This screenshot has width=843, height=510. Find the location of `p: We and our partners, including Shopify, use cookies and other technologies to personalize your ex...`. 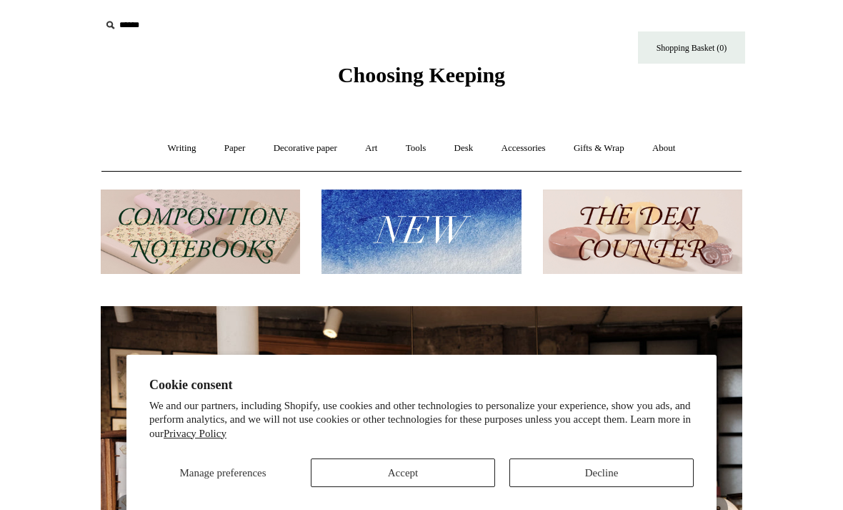

p: We and our partners, including Shopify, use cookies and other technologies to personalize your ex... is located at coordinates (422, 420).